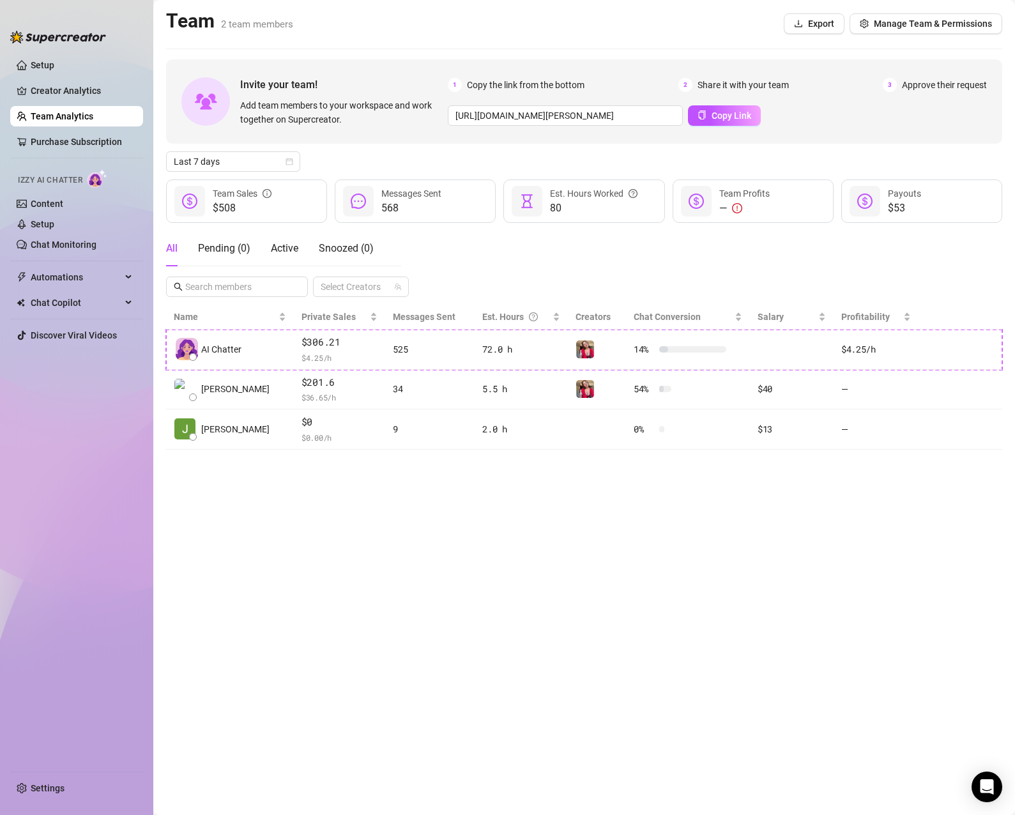 Image resolution: width=1015 pixels, height=815 pixels. What do you see at coordinates (185, 429) in the screenshot?
I see `img: Jessica` at bounding box center [185, 429].